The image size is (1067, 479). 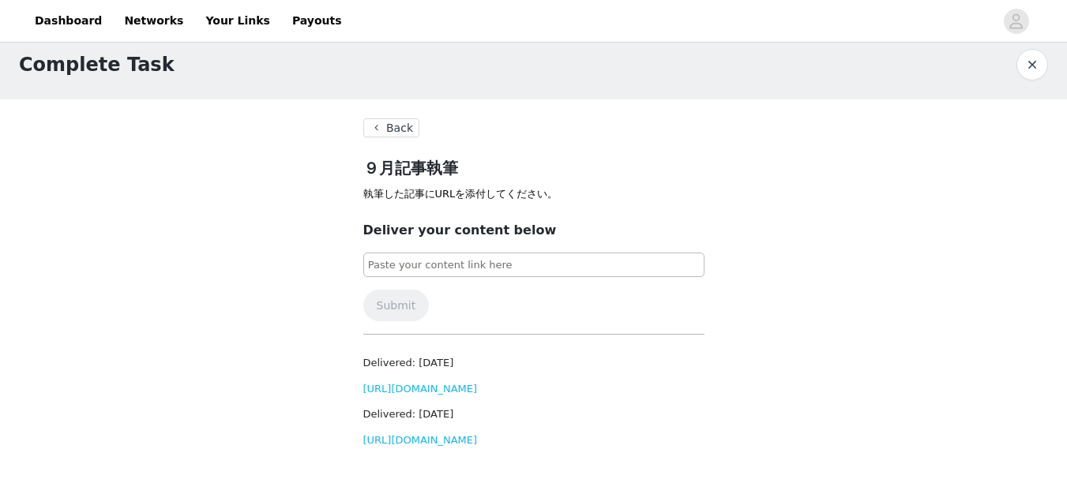 What do you see at coordinates (1016, 21) in the screenshot?
I see `div: avatar` at bounding box center [1016, 21].